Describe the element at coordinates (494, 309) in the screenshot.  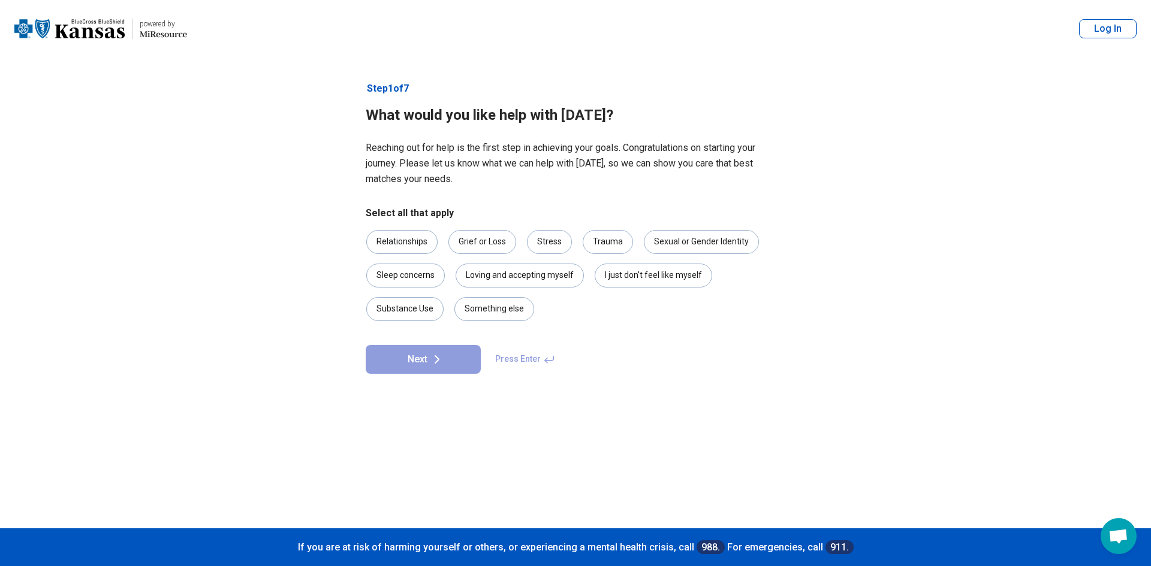
I see `div: Something else` at that location.